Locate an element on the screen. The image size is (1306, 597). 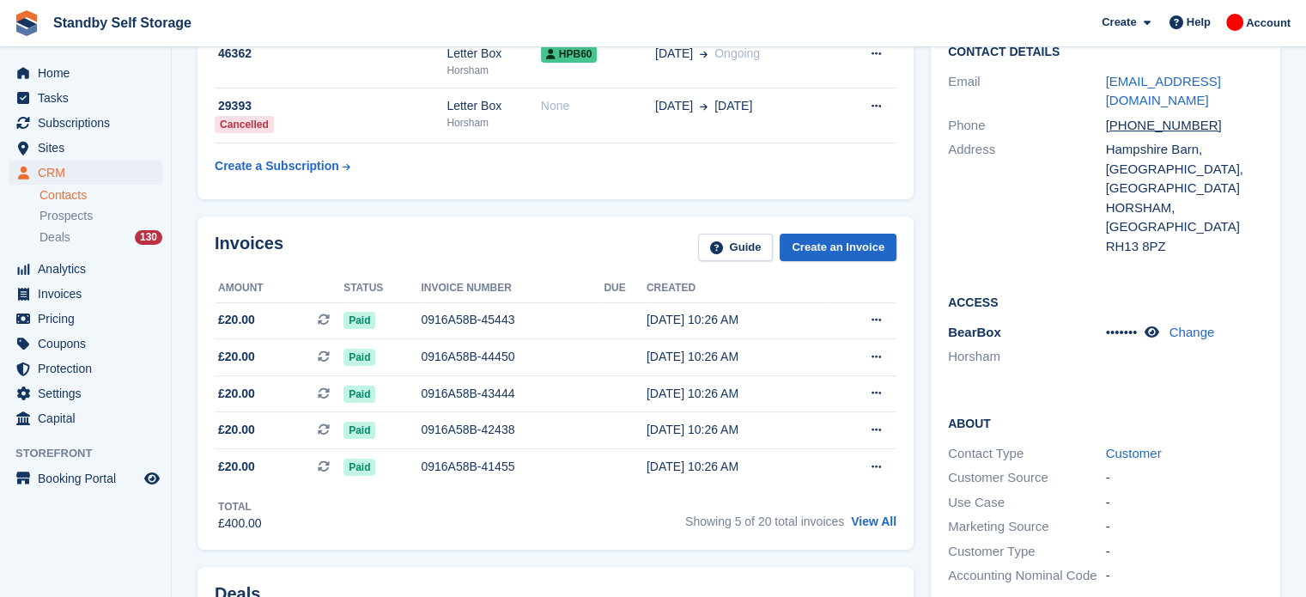
div: Accounting Nominal Code is located at coordinates (1027, 575).